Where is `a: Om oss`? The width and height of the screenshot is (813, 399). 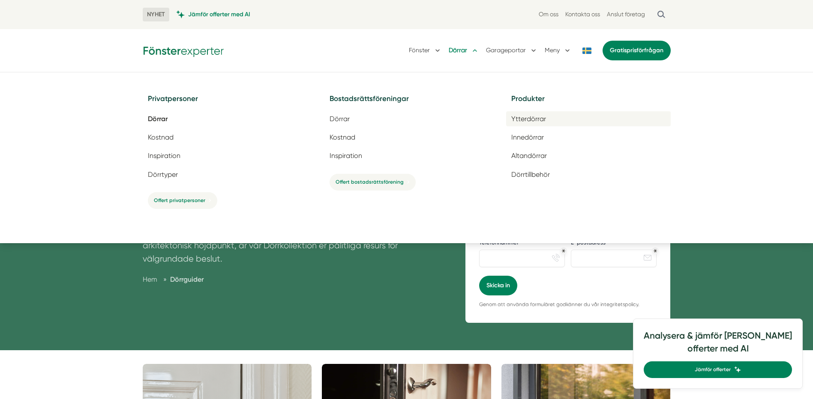 a: Om oss is located at coordinates (549, 14).